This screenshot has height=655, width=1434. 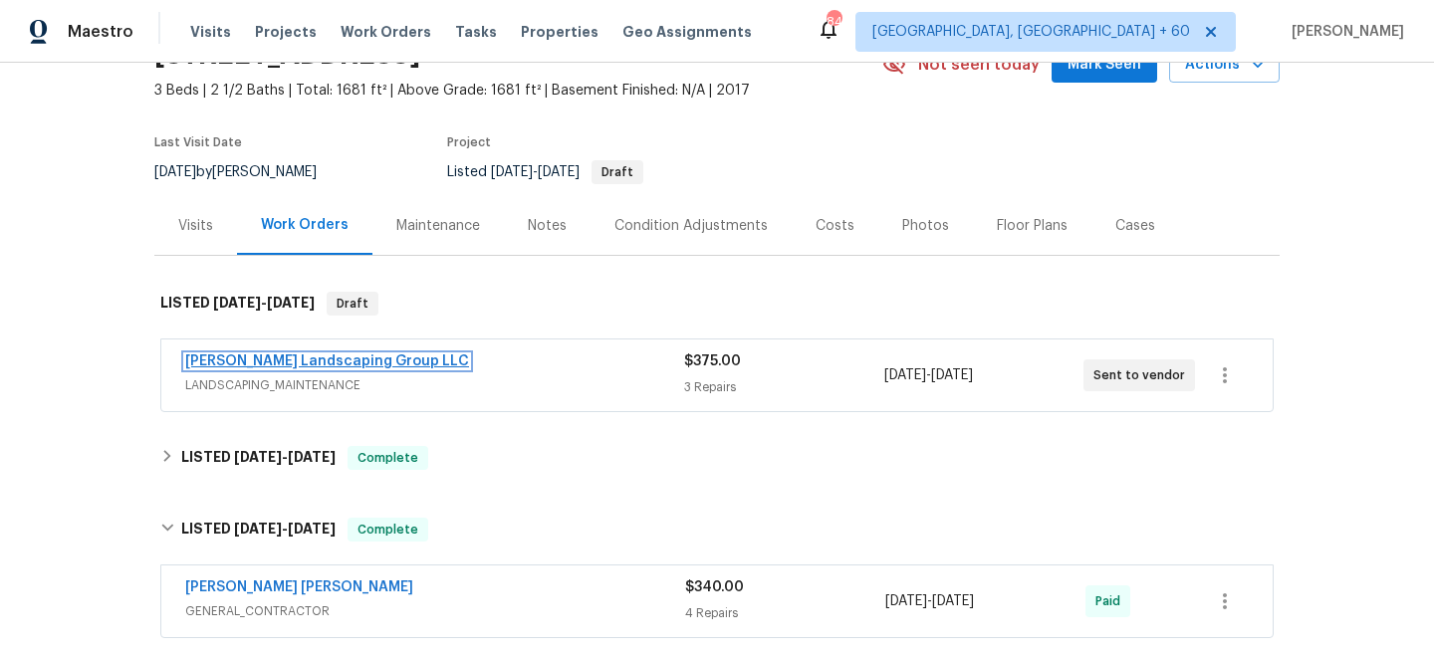 What do you see at coordinates (835, 226) in the screenshot?
I see `div: Costs` at bounding box center [835, 226].